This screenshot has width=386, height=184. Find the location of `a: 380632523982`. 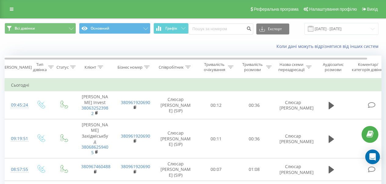

a: 380632523982 is located at coordinates (95, 110).